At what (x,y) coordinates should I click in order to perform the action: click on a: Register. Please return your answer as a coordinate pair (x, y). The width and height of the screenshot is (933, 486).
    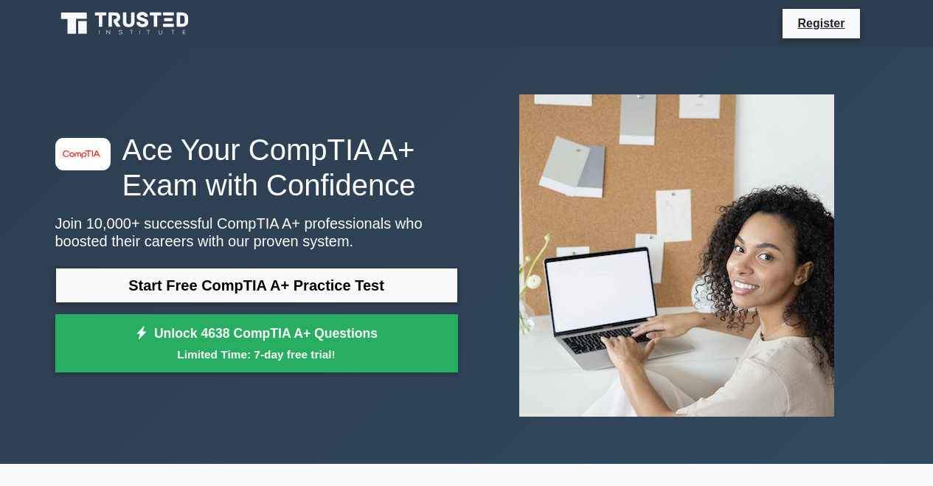
    Looking at the image, I should click on (821, 23).